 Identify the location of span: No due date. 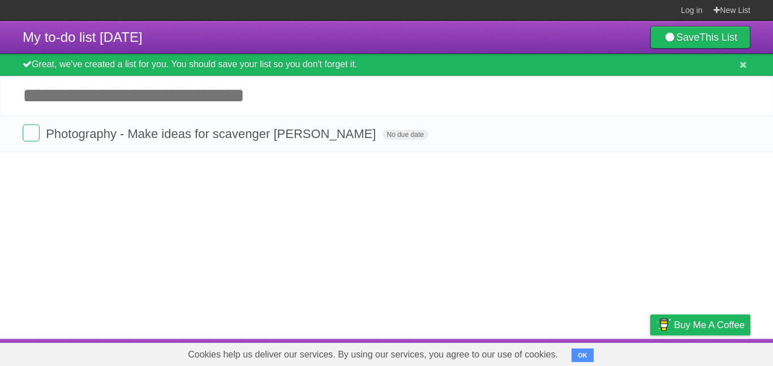
(405, 135).